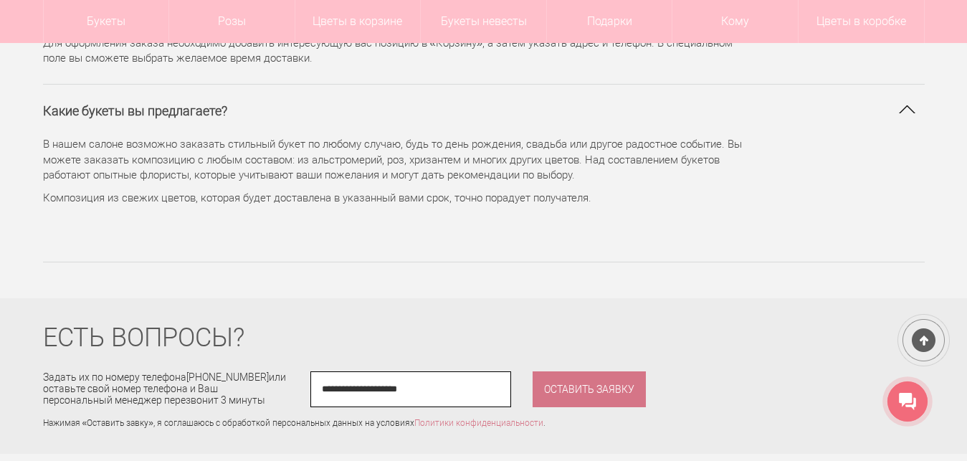  What do you see at coordinates (484, 110) in the screenshot?
I see `h3: Какие букеты вы предлагаете?` at bounding box center [484, 110].